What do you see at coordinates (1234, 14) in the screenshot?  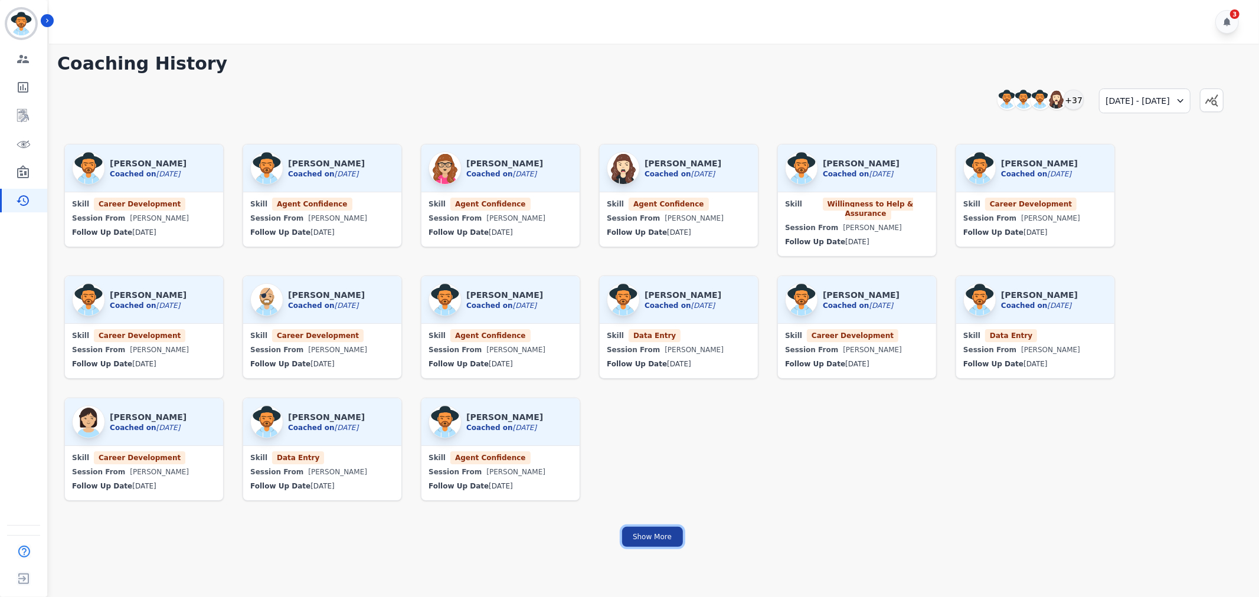 I see `div: 3` at bounding box center [1234, 14].